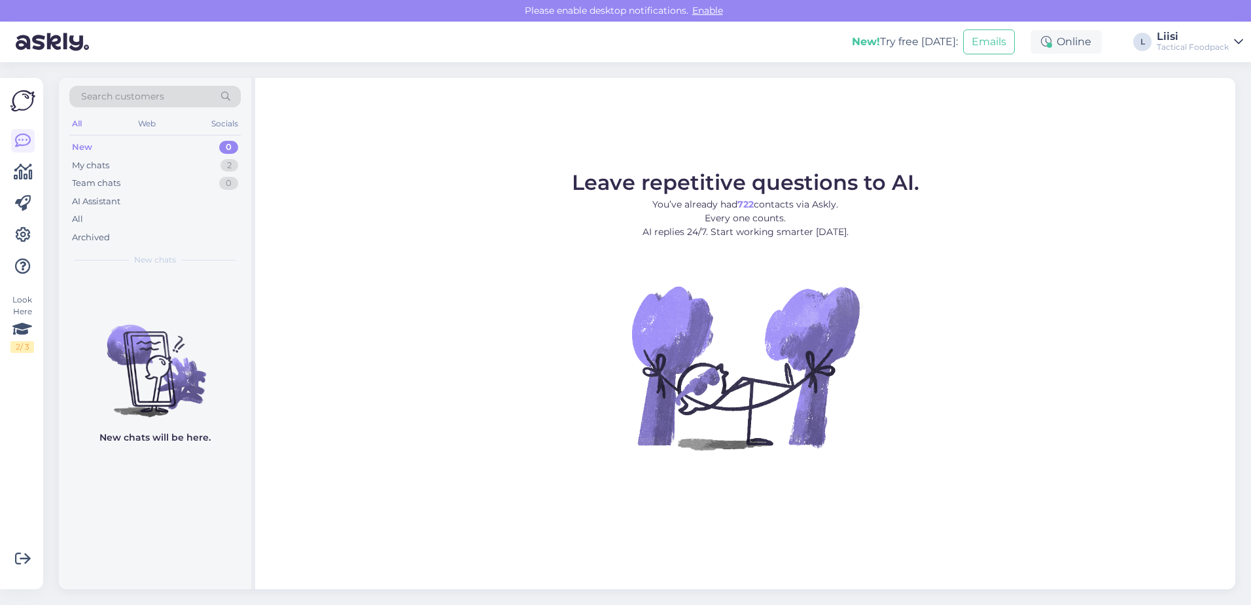 The width and height of the screenshot is (1251, 605). I want to click on div: My chats, so click(90, 166).